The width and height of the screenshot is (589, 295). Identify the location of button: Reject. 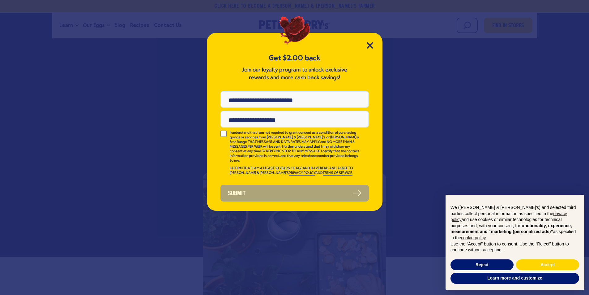
(482, 265).